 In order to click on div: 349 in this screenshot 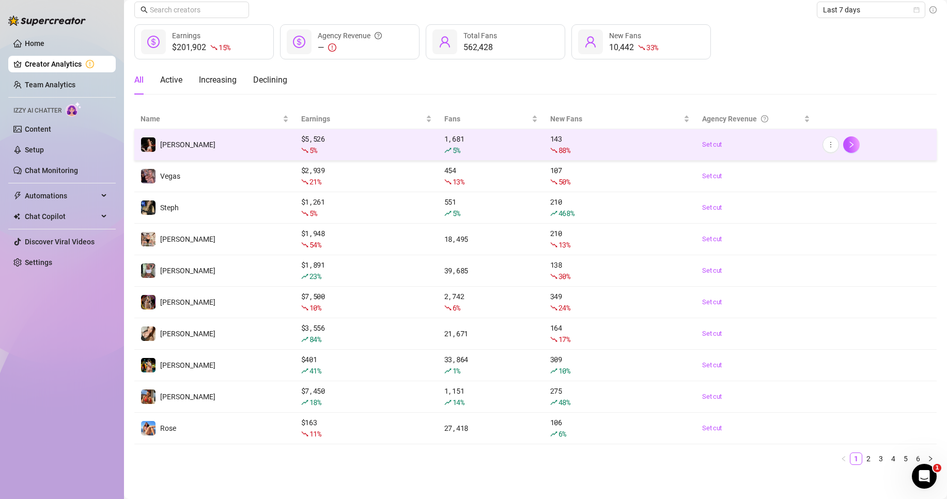, I will do `click(620, 302)`.